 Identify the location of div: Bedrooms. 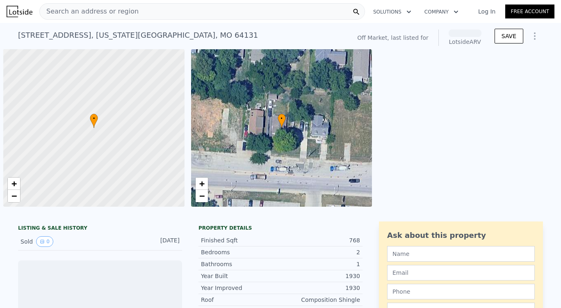
(241, 252).